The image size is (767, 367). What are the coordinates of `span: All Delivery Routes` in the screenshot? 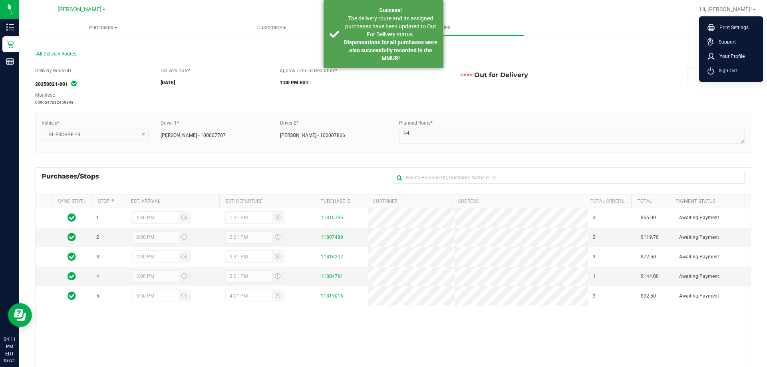 It's located at (56, 54).